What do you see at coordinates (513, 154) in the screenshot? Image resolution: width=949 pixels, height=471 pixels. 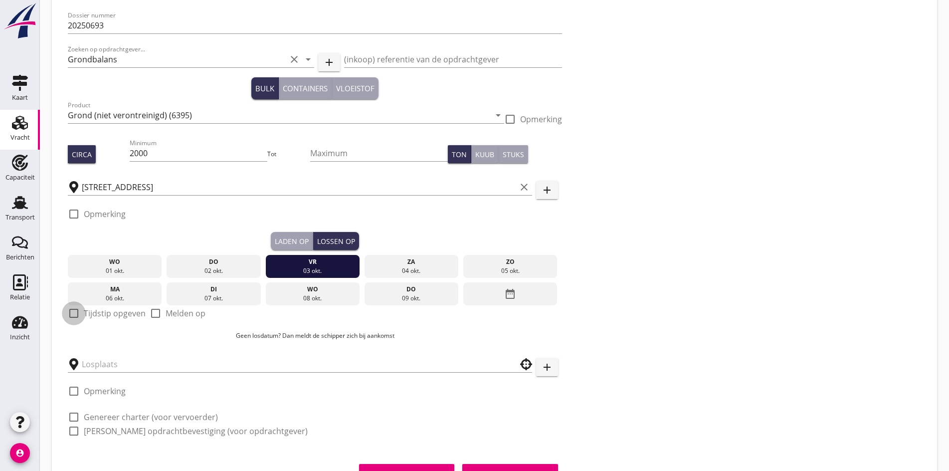 I see `button: Stuks` at bounding box center [513, 154].